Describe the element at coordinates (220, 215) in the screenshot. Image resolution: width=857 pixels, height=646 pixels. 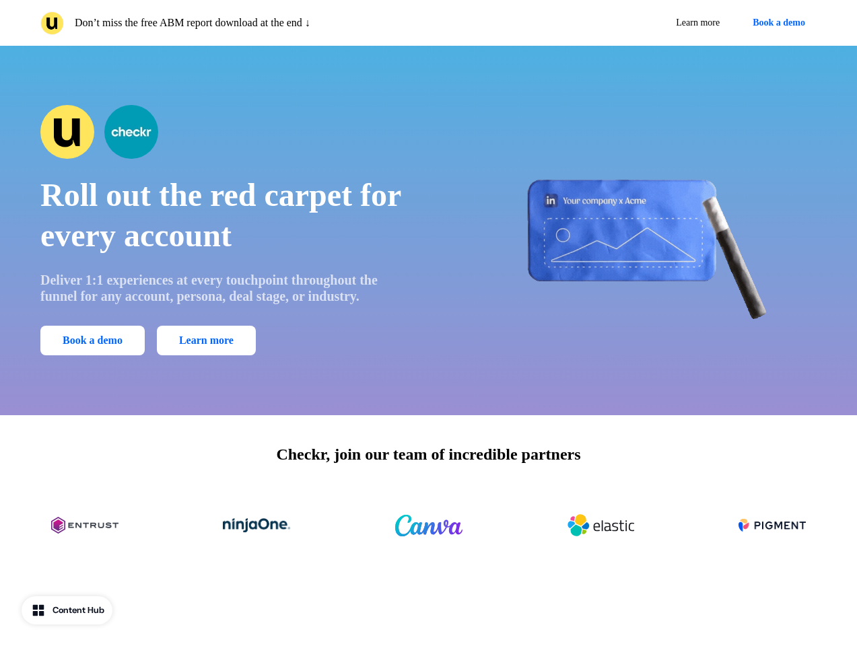
I see `span: Roll out the red carpet for every account` at that location.